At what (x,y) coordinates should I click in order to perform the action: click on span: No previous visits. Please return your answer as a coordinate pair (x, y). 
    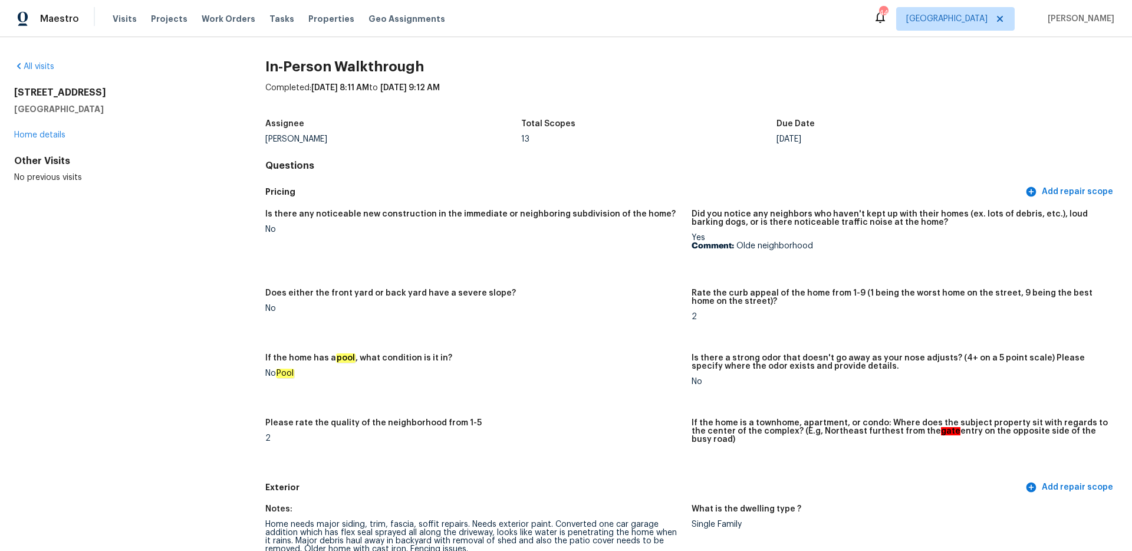
    Looking at the image, I should click on (48, 177).